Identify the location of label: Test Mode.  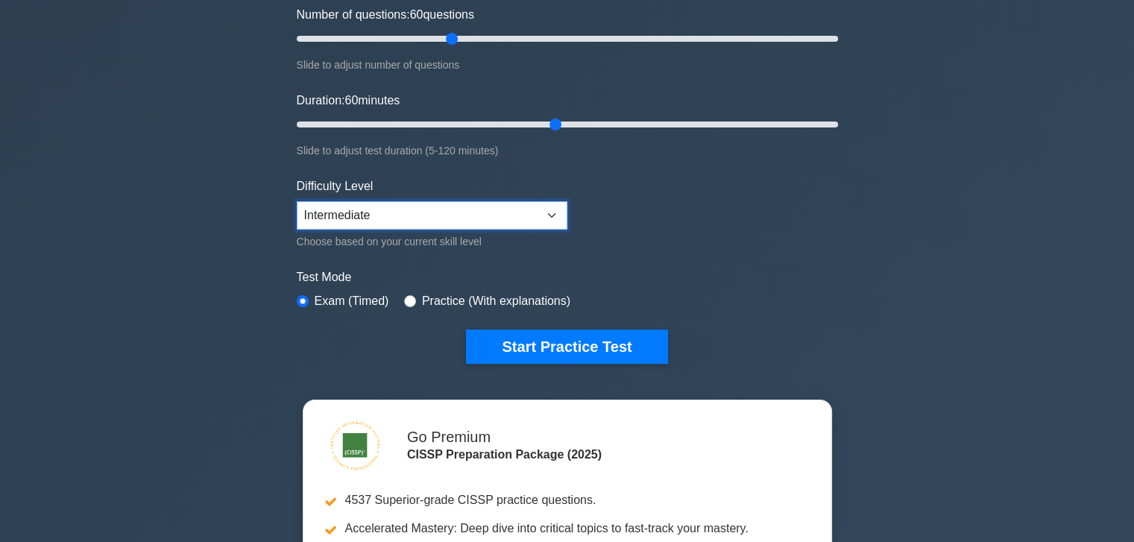
(567, 277).